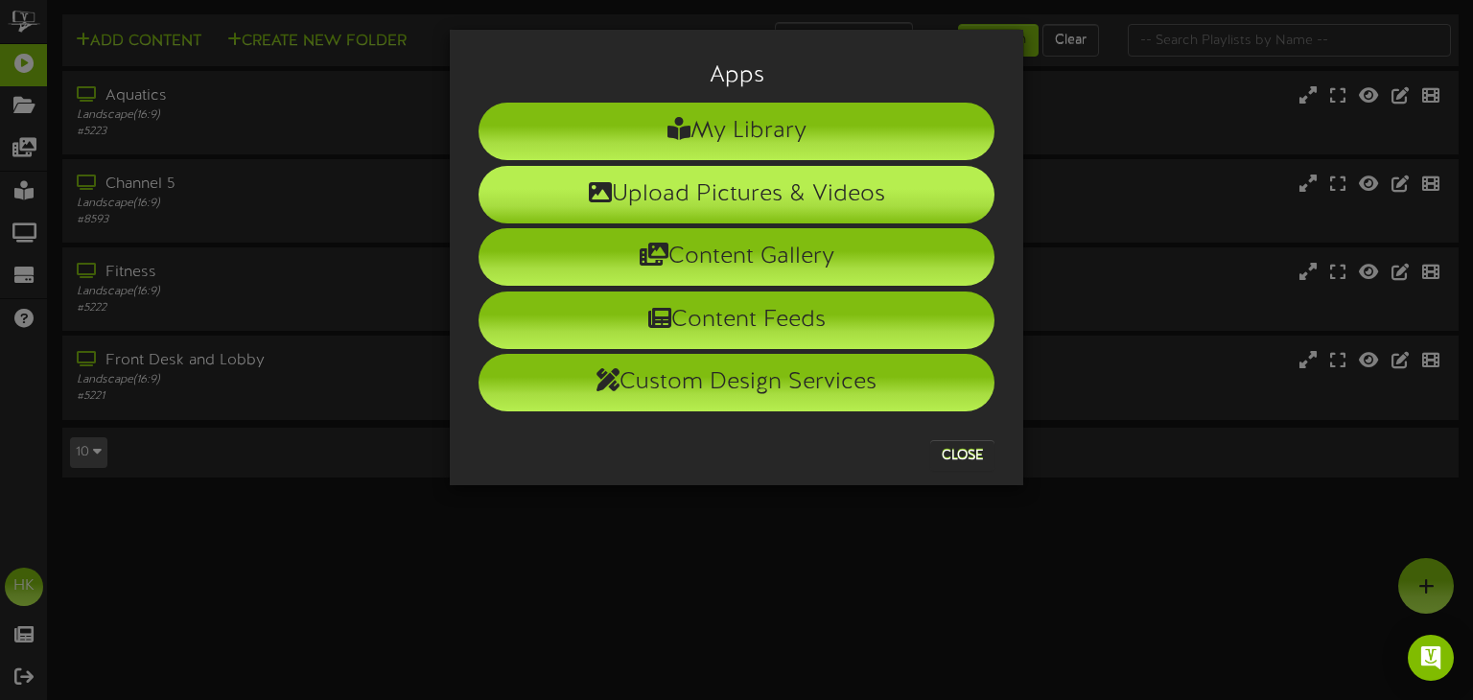  I want to click on li: My Library, so click(736, 131).